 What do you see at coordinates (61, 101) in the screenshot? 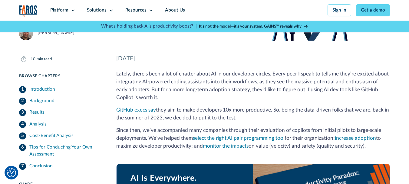
I see `a: Background` at bounding box center [61, 101].